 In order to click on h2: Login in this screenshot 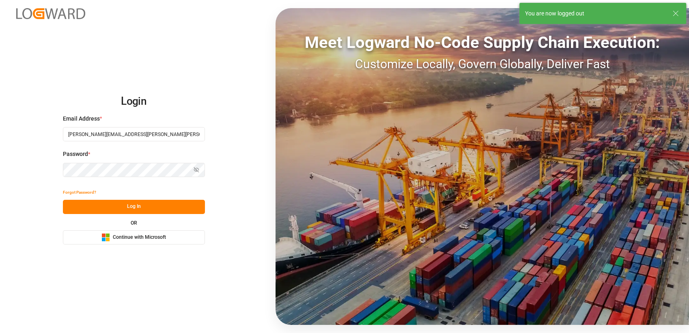, I will do `click(134, 101)`.